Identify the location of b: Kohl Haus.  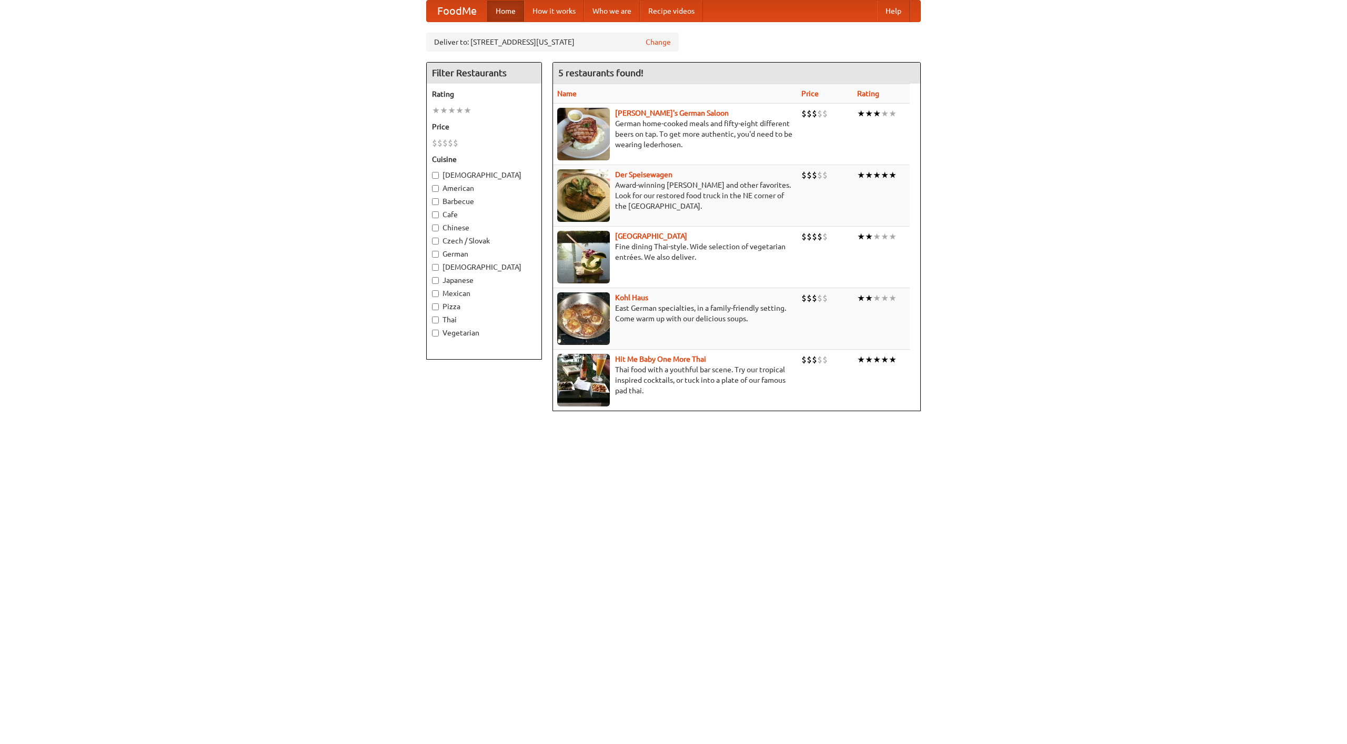
(631, 298).